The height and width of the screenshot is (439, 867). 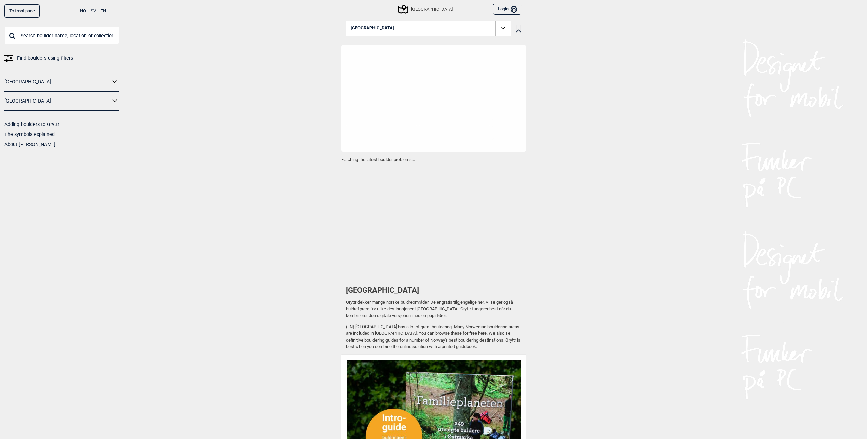 What do you see at coordinates (62, 36) in the screenshot?
I see `input: Search boulder name, location or collection` at bounding box center [62, 36].